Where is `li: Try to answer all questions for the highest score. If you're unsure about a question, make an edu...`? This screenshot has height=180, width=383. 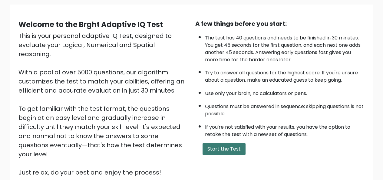 li: Try to answer all questions for the highest score. If you're unsure about a question, make an edu... is located at coordinates (285, 75).